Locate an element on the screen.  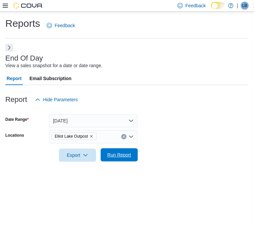
button: Export is located at coordinates (78, 155).